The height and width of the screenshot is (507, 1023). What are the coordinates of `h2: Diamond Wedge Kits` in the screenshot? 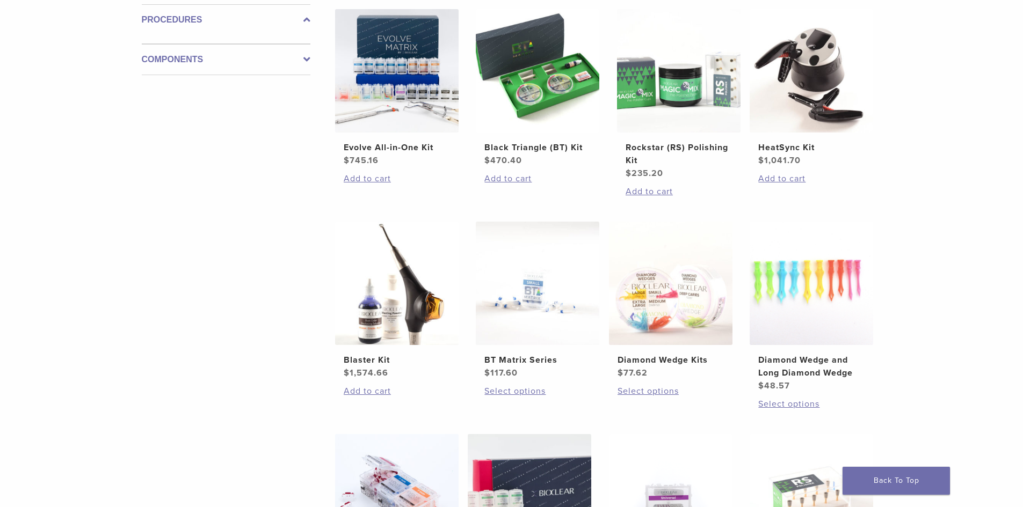 It's located at (671, 360).